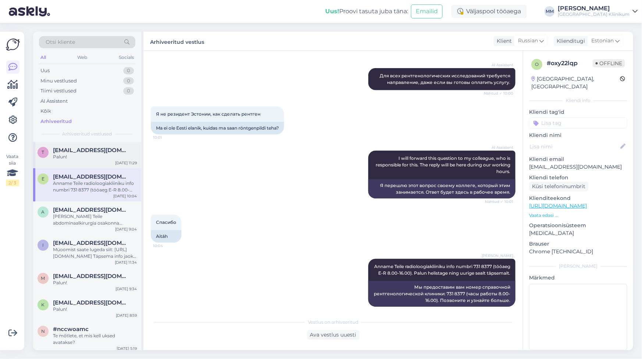  I want to click on div: Anname Teile radioloogiakliiniku info numbri 731 8377 (tööaeg E-R 8.00-16.00). Palun helistage ni..., so click(95, 187).